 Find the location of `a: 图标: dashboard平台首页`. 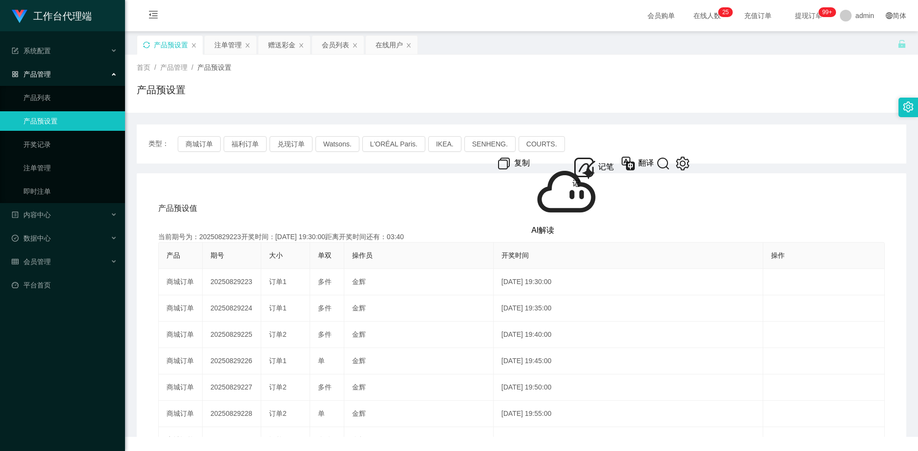

a: 图标: dashboard平台首页 is located at coordinates (64, 285).